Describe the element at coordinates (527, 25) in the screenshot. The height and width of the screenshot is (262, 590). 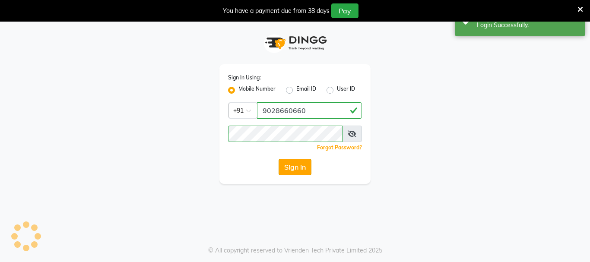
I see `div: Login Successfully.` at that location.